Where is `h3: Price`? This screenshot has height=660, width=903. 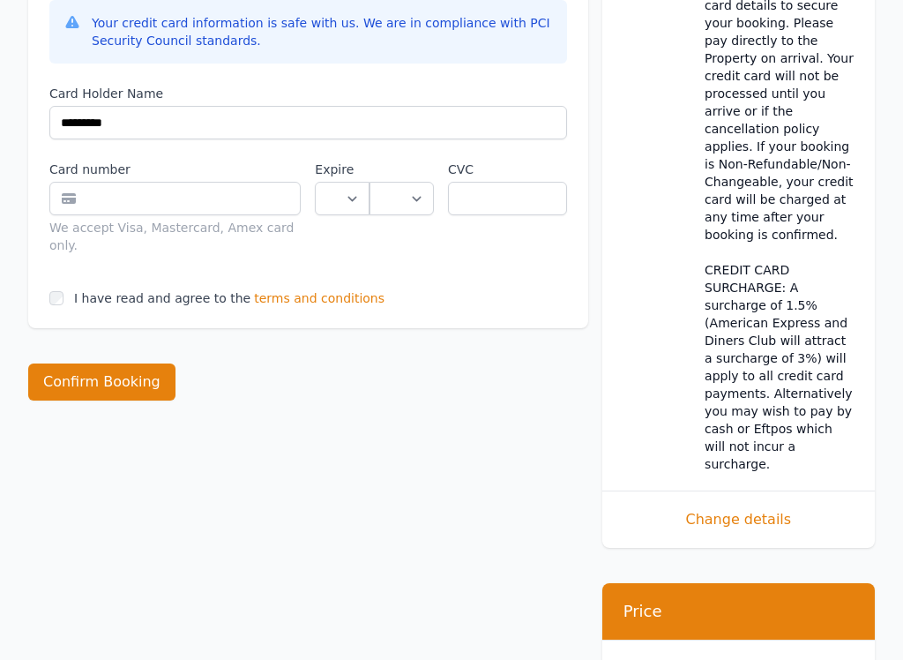 h3: Price is located at coordinates (739, 611).